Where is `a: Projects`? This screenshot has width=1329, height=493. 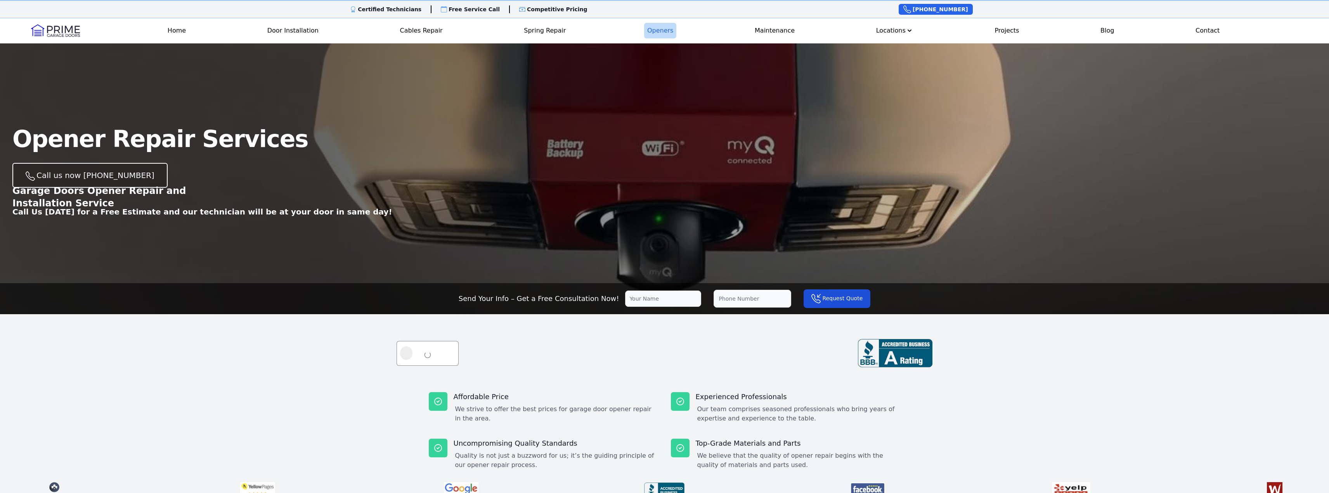 a: Projects is located at coordinates (1007, 31).